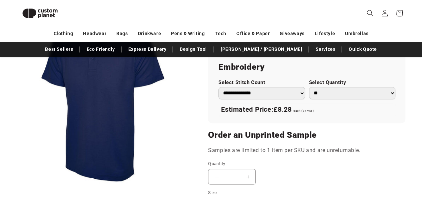  What do you see at coordinates (307, 109) in the screenshot?
I see `div: Estimated Price:` at bounding box center [307, 109].